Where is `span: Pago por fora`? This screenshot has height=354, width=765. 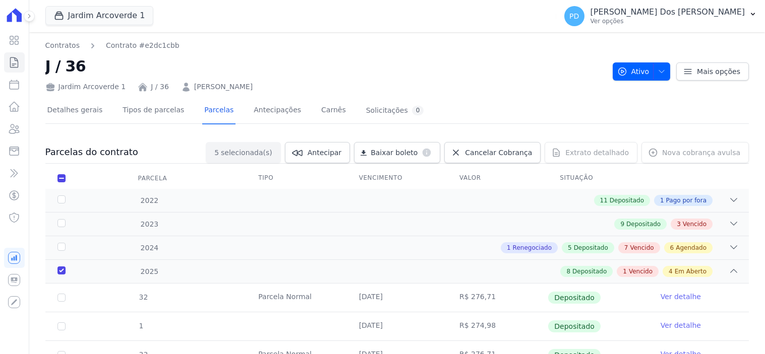
span: Pago por fora is located at coordinates (686, 201).